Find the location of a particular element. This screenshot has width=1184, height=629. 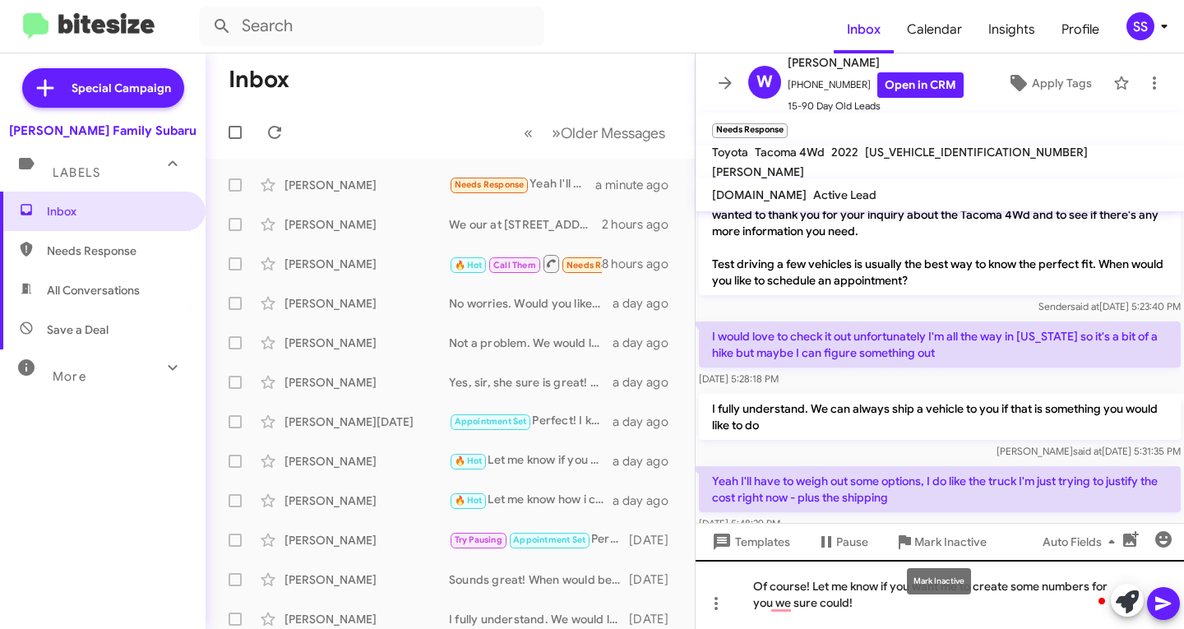

span: W is located at coordinates (765, 82).